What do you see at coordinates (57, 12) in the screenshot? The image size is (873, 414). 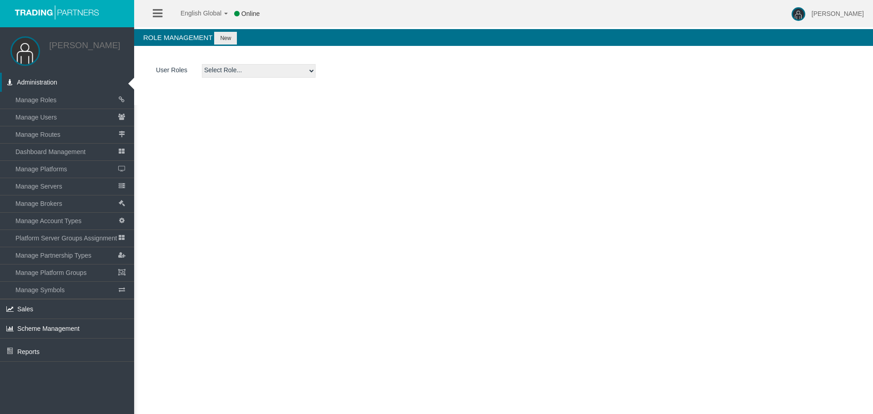 I see `img: logo.svg` at bounding box center [57, 12].